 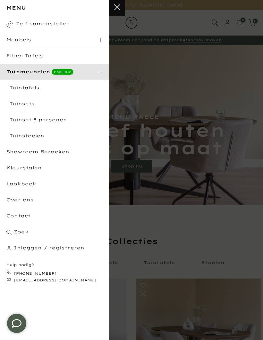 What do you see at coordinates (54, 265) in the screenshot?
I see `p: Hulp nodig?` at bounding box center [54, 265].